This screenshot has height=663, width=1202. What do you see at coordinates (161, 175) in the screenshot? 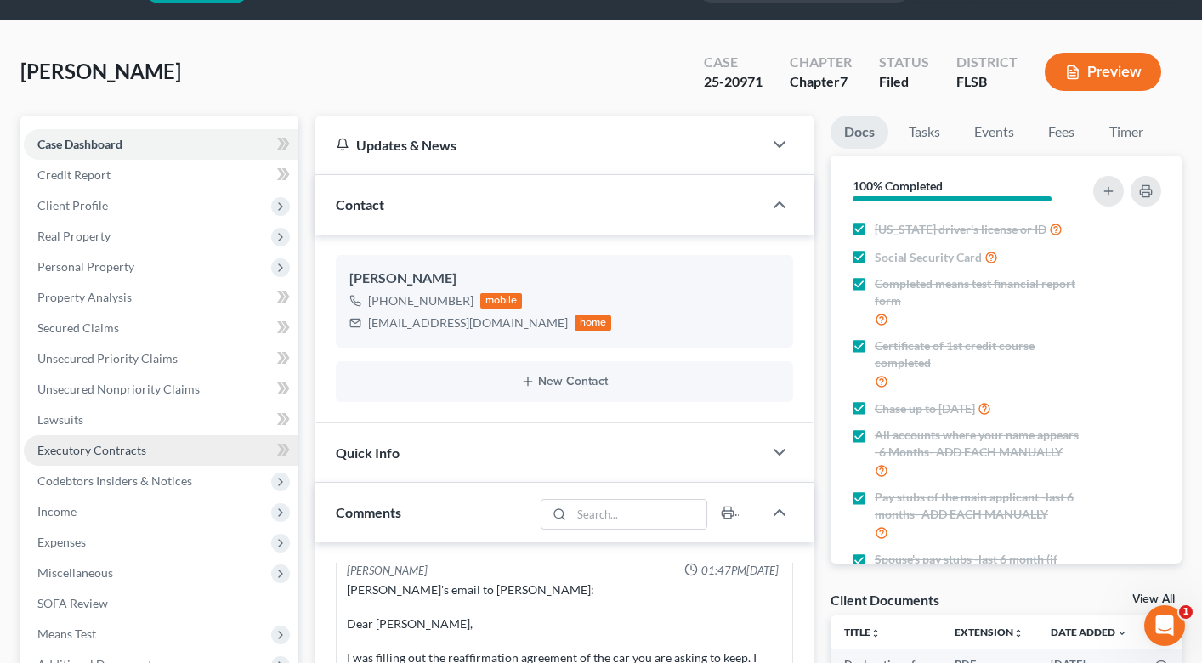
I see `a: Credit Report` at bounding box center [161, 175].